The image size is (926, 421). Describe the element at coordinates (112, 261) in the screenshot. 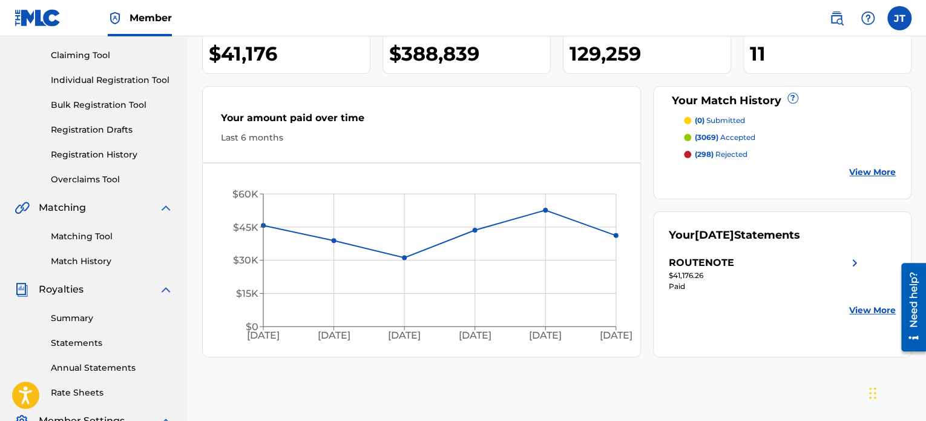

I see `a: Match History` at that location.